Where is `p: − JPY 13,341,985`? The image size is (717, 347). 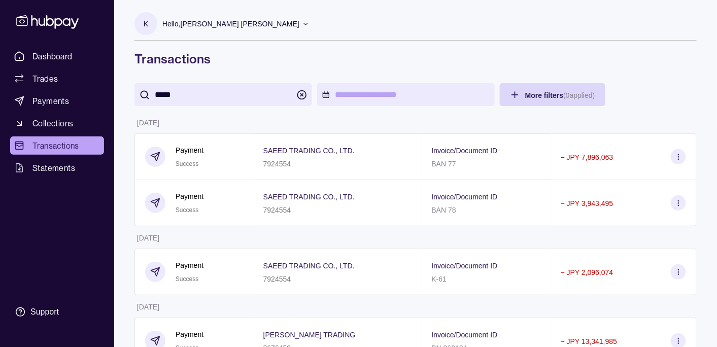 p: − JPY 13,341,985 is located at coordinates (589, 342).